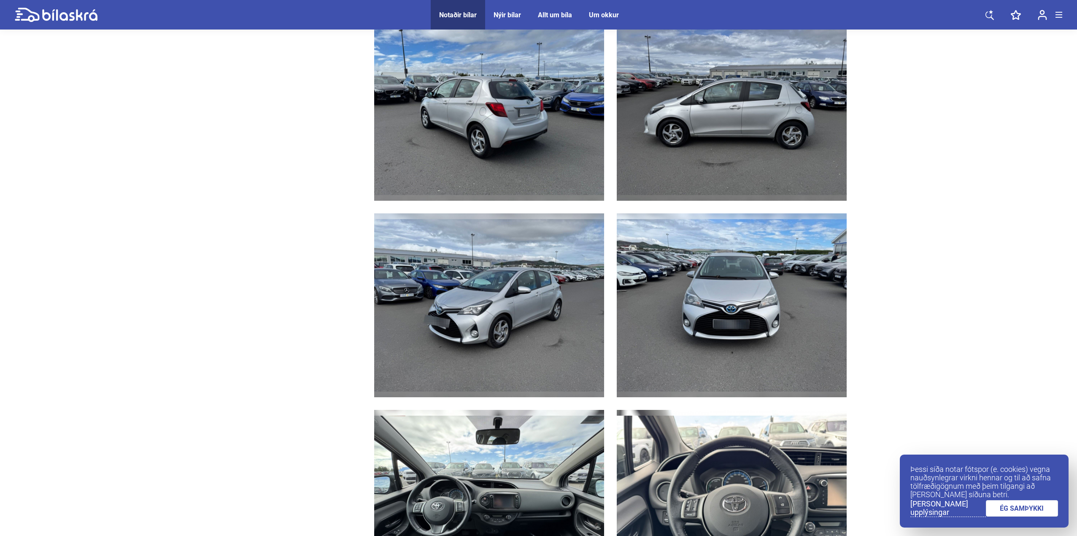  I want to click on a: Allt um bíla, so click(555, 15).